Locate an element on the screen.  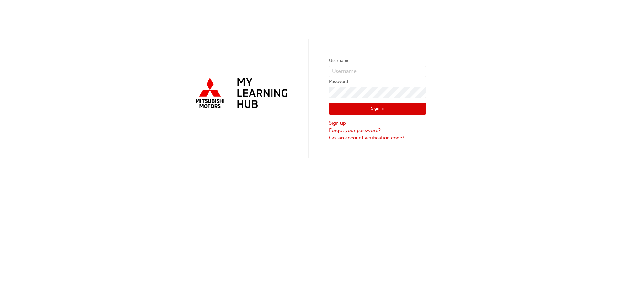
a: Forgot your password? is located at coordinates (378, 131).